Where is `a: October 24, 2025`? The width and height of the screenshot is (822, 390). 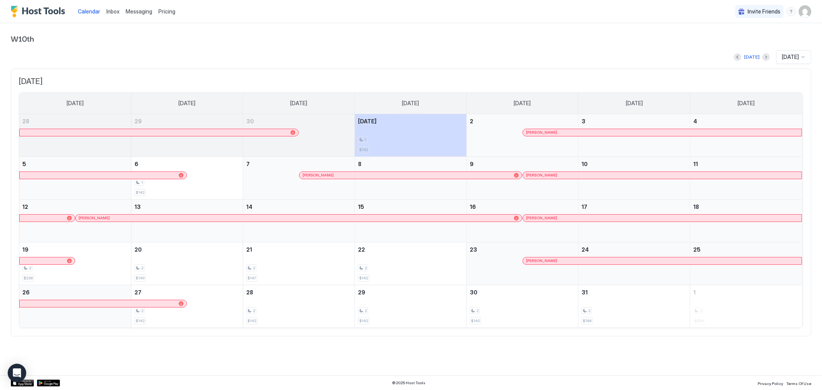
a: October 24, 2025 is located at coordinates (634, 249).